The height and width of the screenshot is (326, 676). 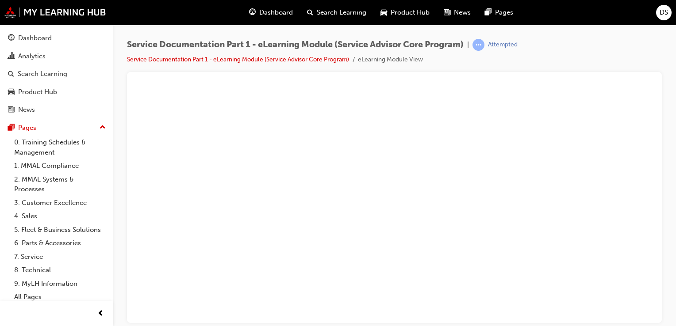 What do you see at coordinates (271, 12) in the screenshot?
I see `a: guage-iconDashboard` at bounding box center [271, 12].